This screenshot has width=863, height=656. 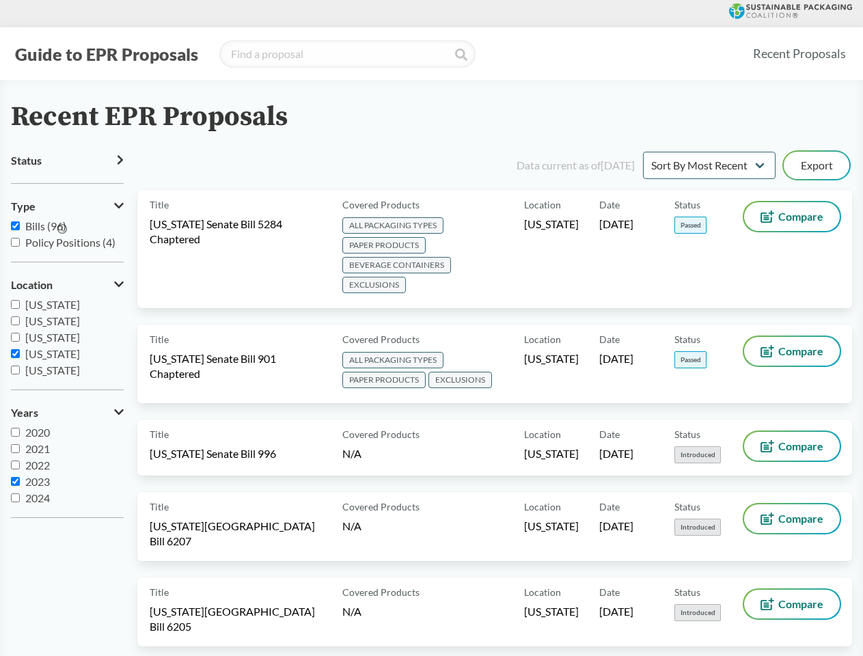 I want to click on span: 2024, so click(x=38, y=497).